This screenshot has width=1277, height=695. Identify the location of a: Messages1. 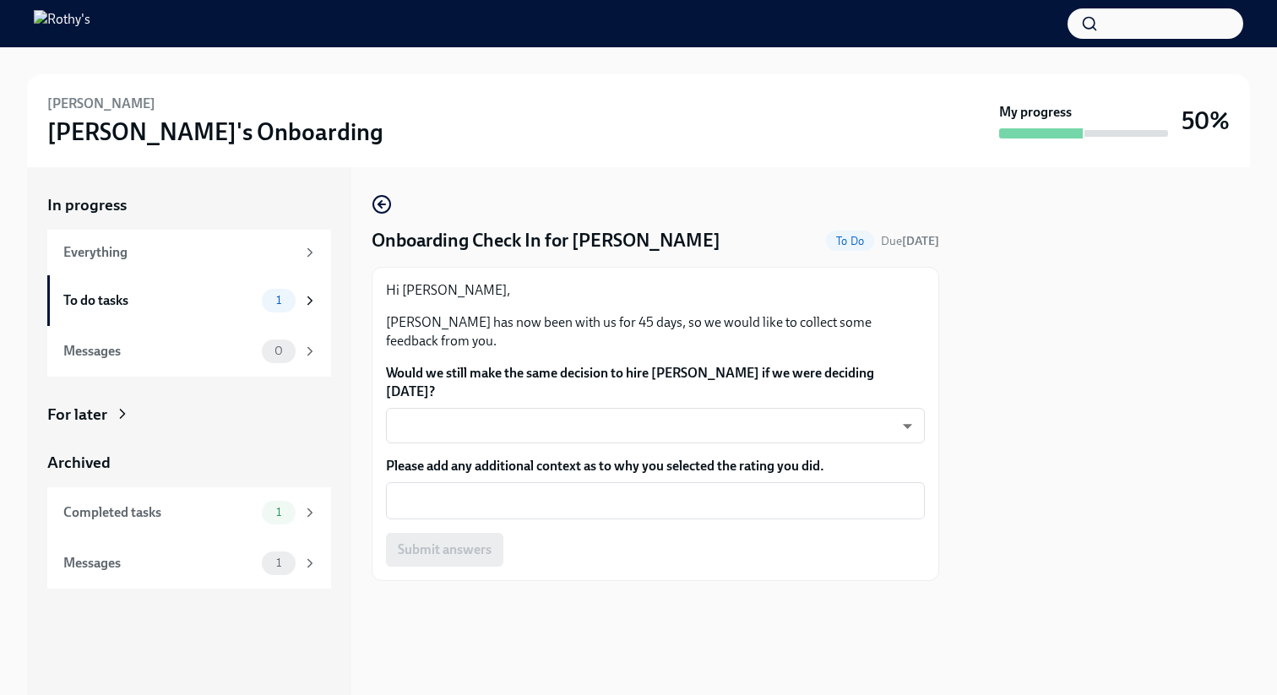
(189, 563).